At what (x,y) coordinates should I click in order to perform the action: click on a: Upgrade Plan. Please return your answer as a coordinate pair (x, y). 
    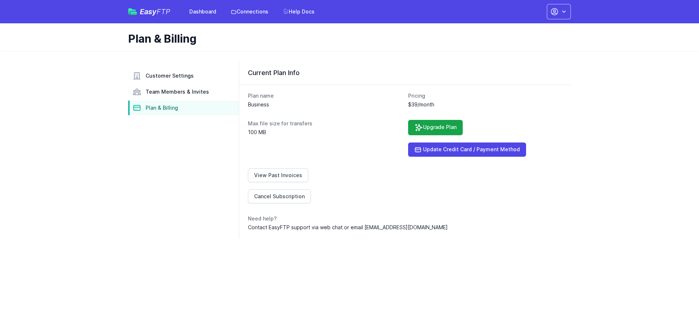
    Looking at the image, I should click on (435, 127).